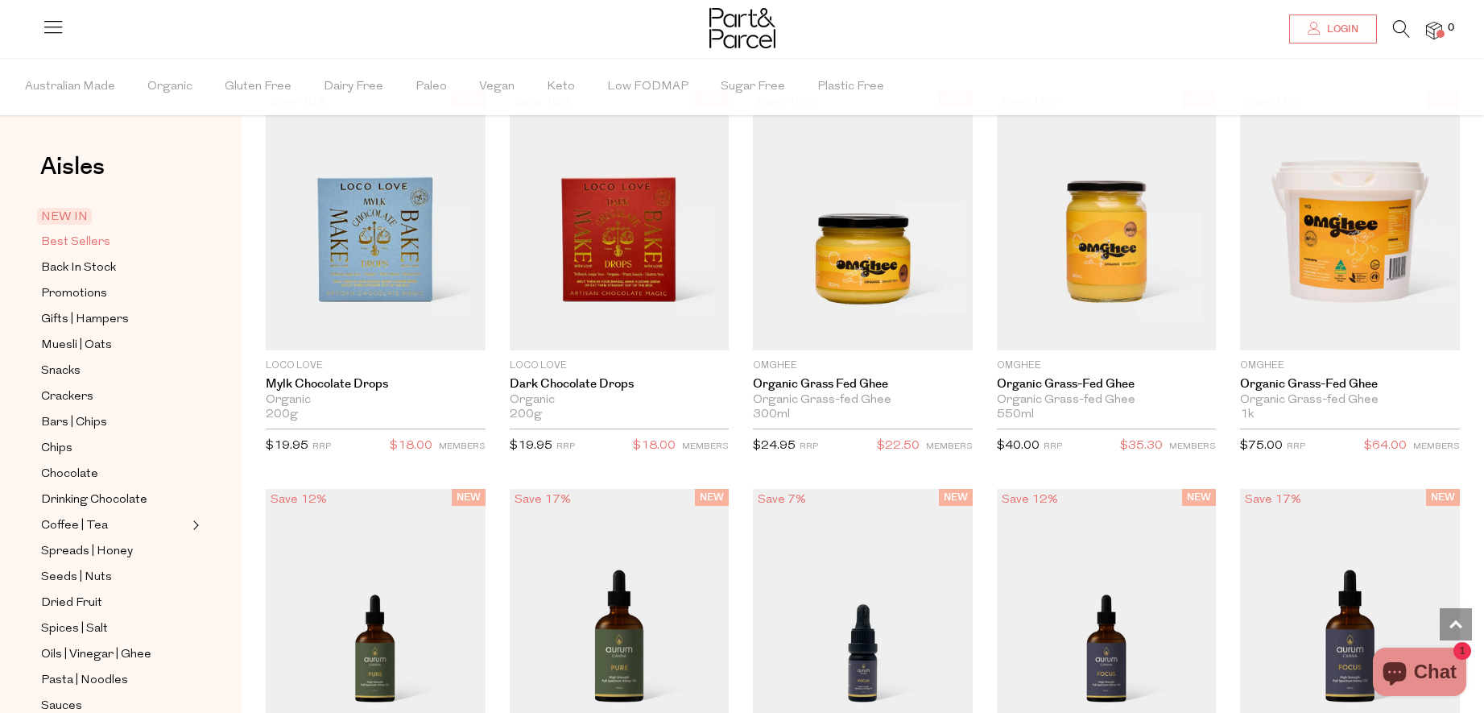 This screenshot has width=1484, height=713. I want to click on span: Best Sellers, so click(76, 242).